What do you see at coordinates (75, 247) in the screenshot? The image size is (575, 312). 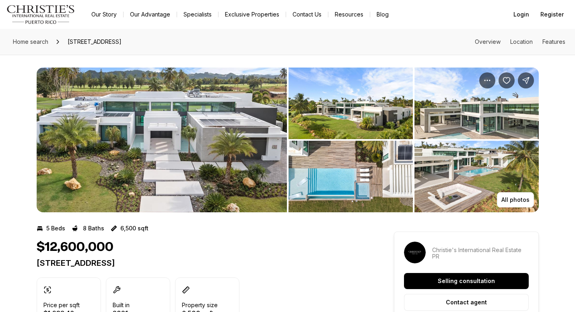 I see `h1: $12,600,000` at bounding box center [75, 247].